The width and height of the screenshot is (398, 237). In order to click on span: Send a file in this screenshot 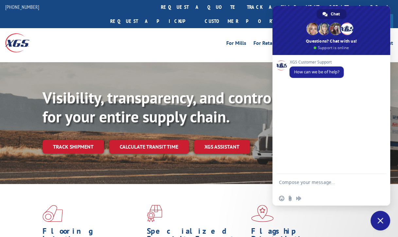, I will do `click(290, 198)`.